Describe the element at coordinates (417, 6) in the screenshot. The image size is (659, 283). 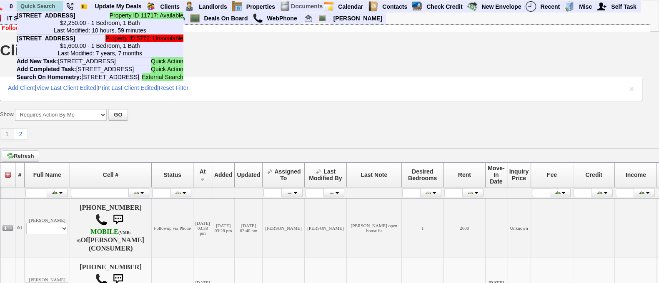
I see `img: creditreport.png` at that location.